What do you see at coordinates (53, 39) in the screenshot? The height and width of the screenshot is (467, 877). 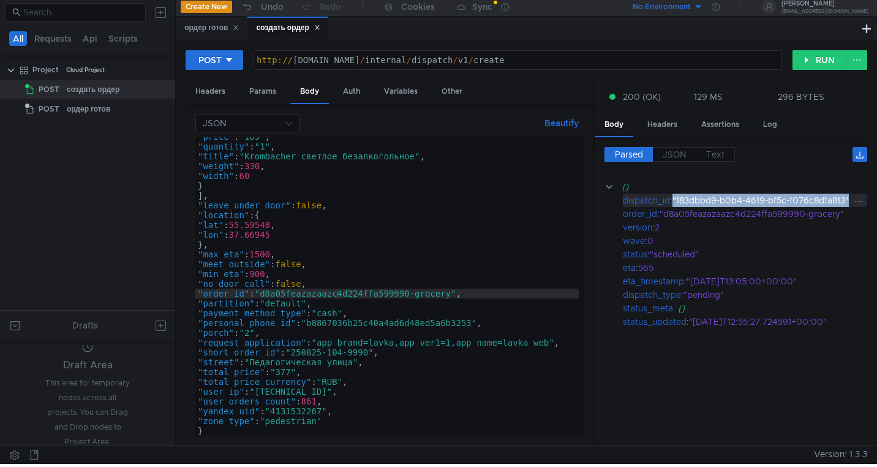 I see `button: Requests` at bounding box center [53, 39].